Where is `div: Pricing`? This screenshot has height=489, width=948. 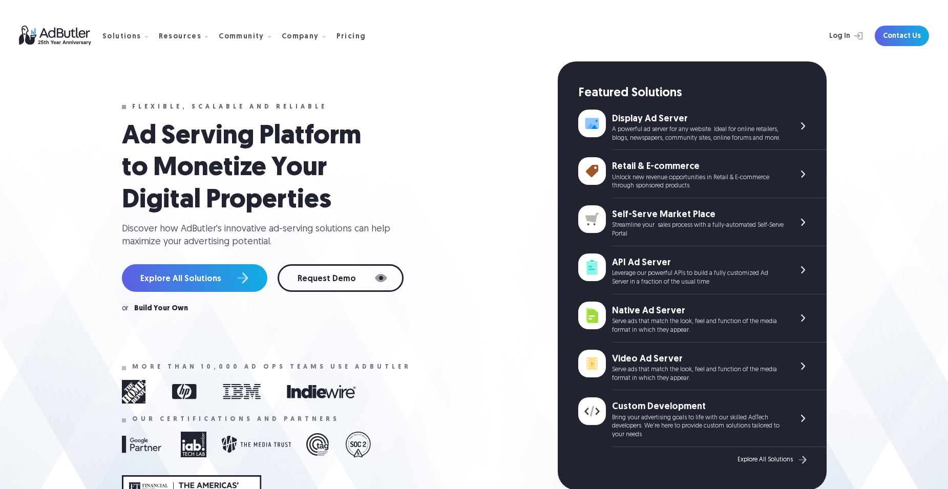 div: Pricing is located at coordinates (351, 37).